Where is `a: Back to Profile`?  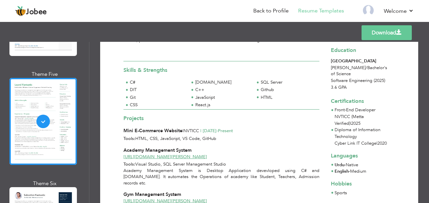 a: Back to Profile is located at coordinates (271, 11).